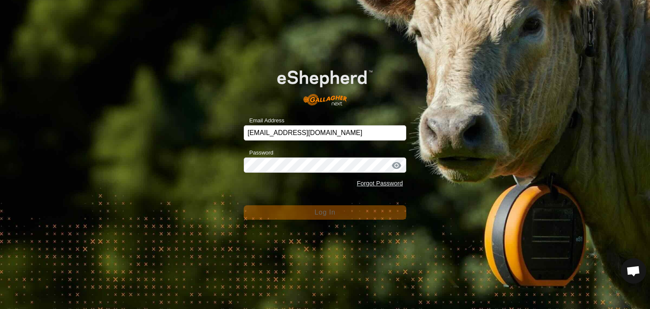 Image resolution: width=650 pixels, height=309 pixels. Describe the element at coordinates (325, 84) in the screenshot. I see `img: E-shepherd Logo` at that location.